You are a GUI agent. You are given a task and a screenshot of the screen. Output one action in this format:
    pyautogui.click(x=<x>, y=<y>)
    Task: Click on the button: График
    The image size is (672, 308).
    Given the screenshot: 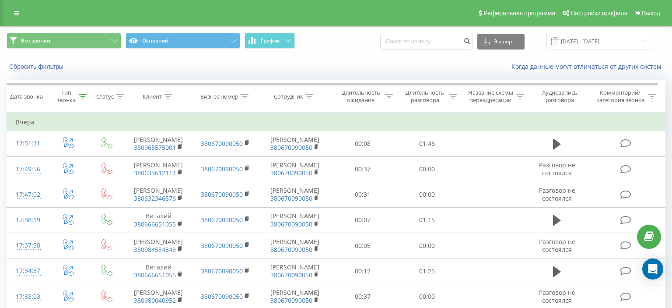 What is the action you would take?
    pyautogui.click(x=270, y=41)
    